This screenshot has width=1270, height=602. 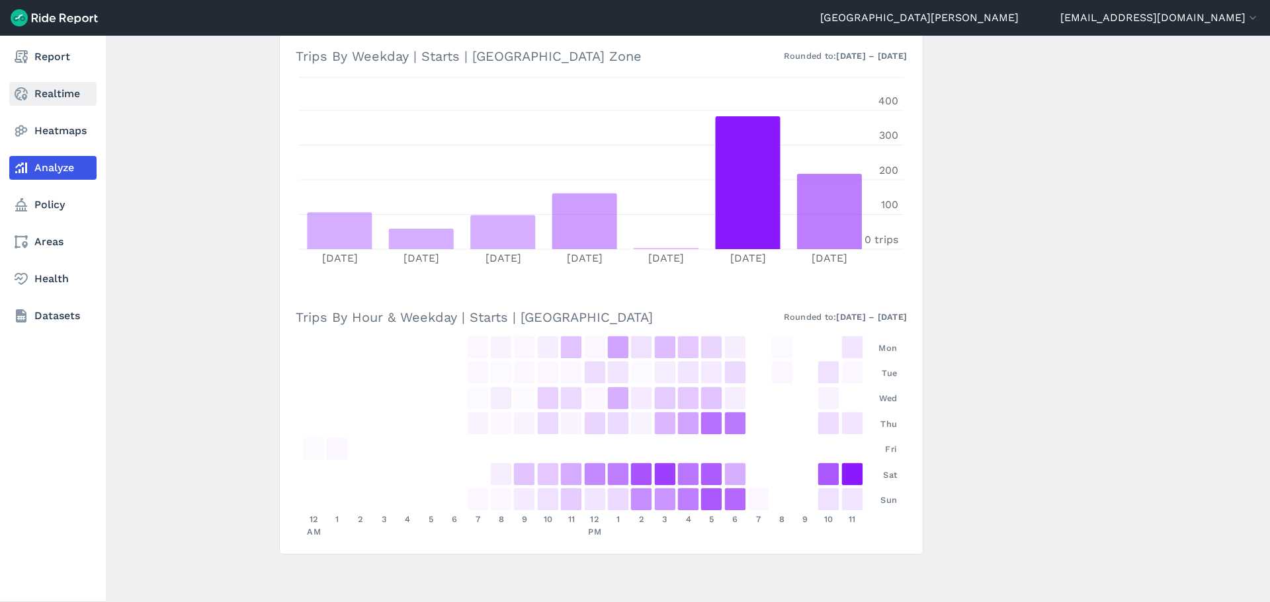 What do you see at coordinates (53, 94) in the screenshot?
I see `a: Realtime` at bounding box center [53, 94].